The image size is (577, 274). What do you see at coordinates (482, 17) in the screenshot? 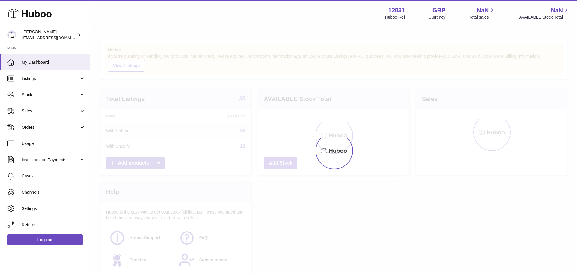
I see `span: Total sales` at bounding box center [482, 17].